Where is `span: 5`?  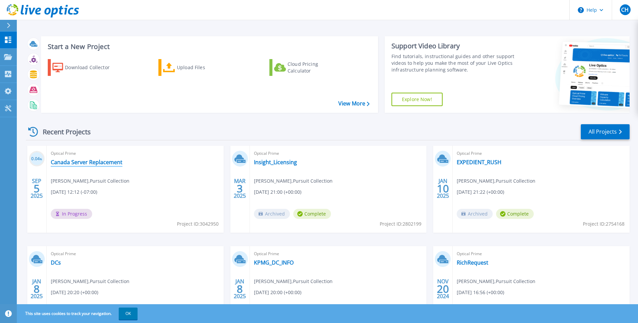 span: 5 is located at coordinates (37, 189).